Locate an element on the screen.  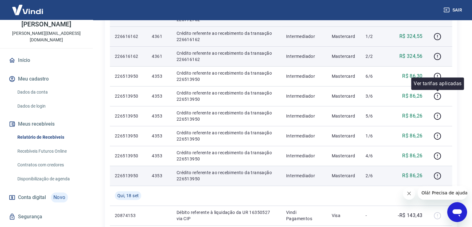
span: Qui, 18 set is located at coordinates (128, 195).